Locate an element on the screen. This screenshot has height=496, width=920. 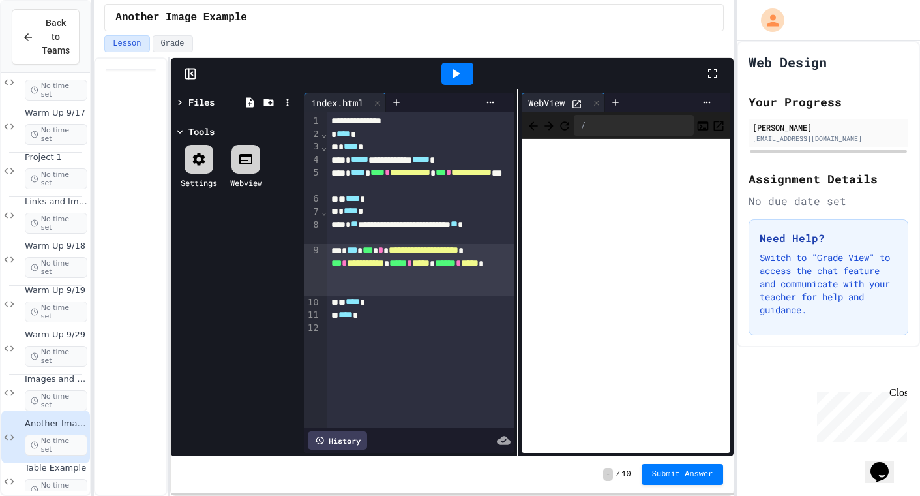
p: Switch to "Grade View" to access the chat feature and communicate with your teacher for help and ... is located at coordinates (828, 284).